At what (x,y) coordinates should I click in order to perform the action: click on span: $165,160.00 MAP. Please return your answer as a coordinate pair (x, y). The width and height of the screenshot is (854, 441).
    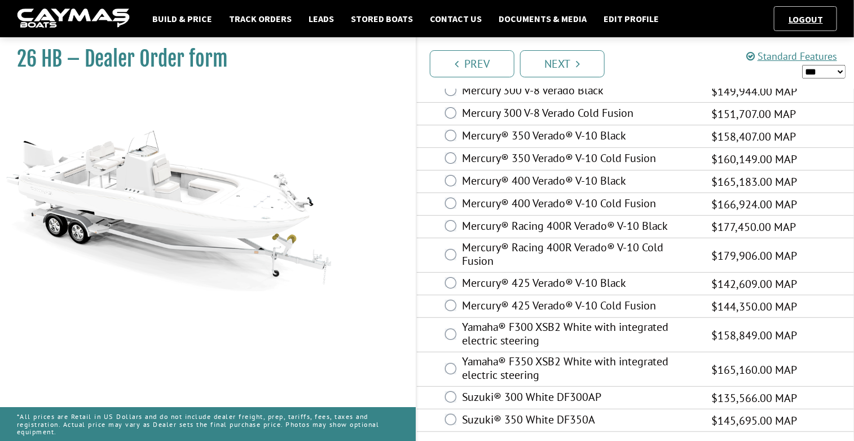
    Looking at the image, I should click on (754, 370).